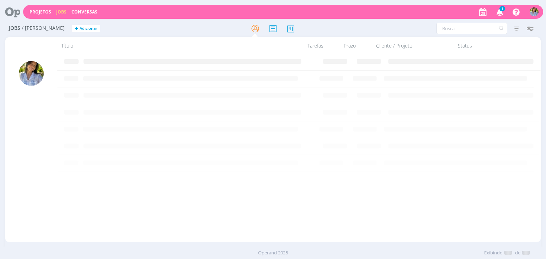 The image size is (546, 259). What do you see at coordinates (89, 28) in the screenshot?
I see `span: Adicionar` at bounding box center [89, 28].